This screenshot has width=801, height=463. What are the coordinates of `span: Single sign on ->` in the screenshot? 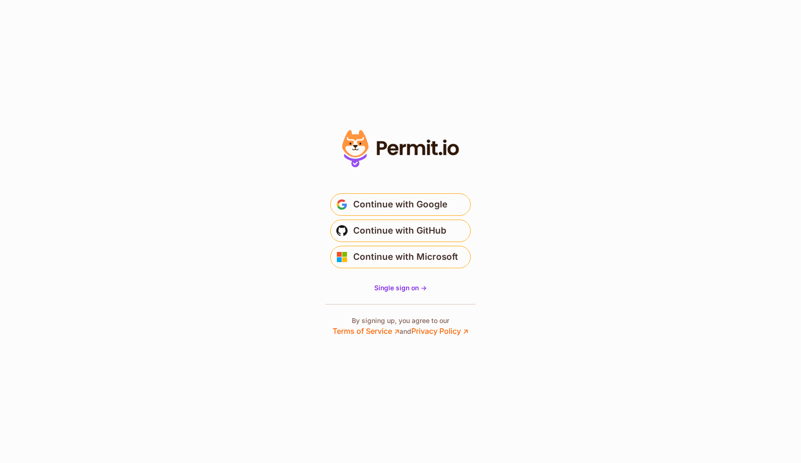 It's located at (401, 288).